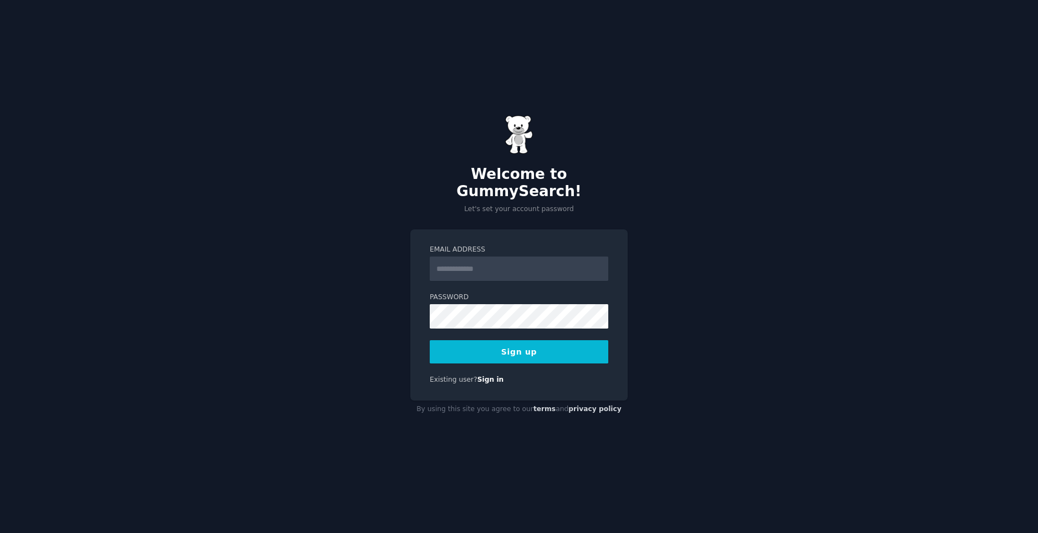  I want to click on a: privacy policy, so click(595, 409).